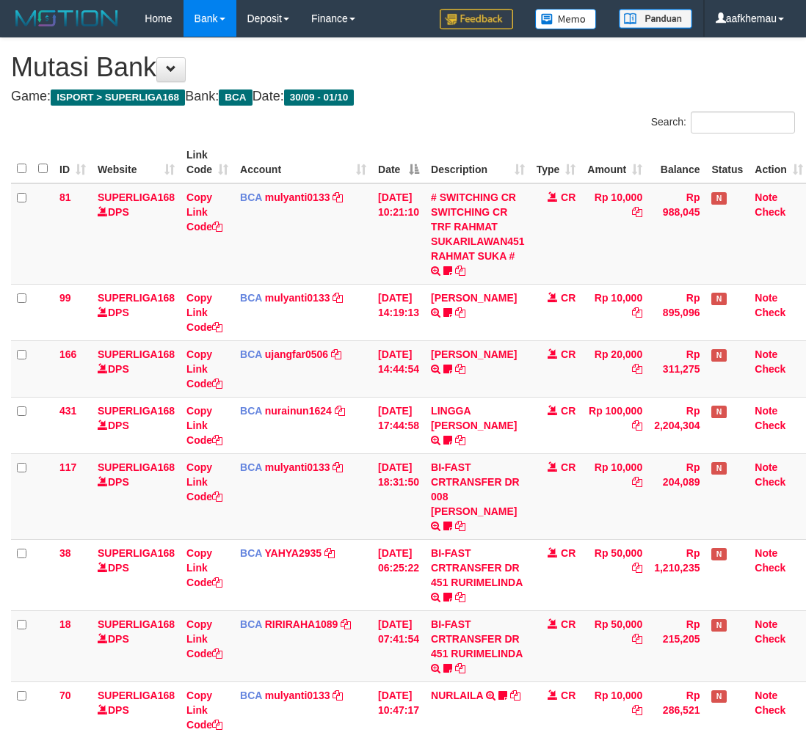  I want to click on span: 166, so click(68, 354).